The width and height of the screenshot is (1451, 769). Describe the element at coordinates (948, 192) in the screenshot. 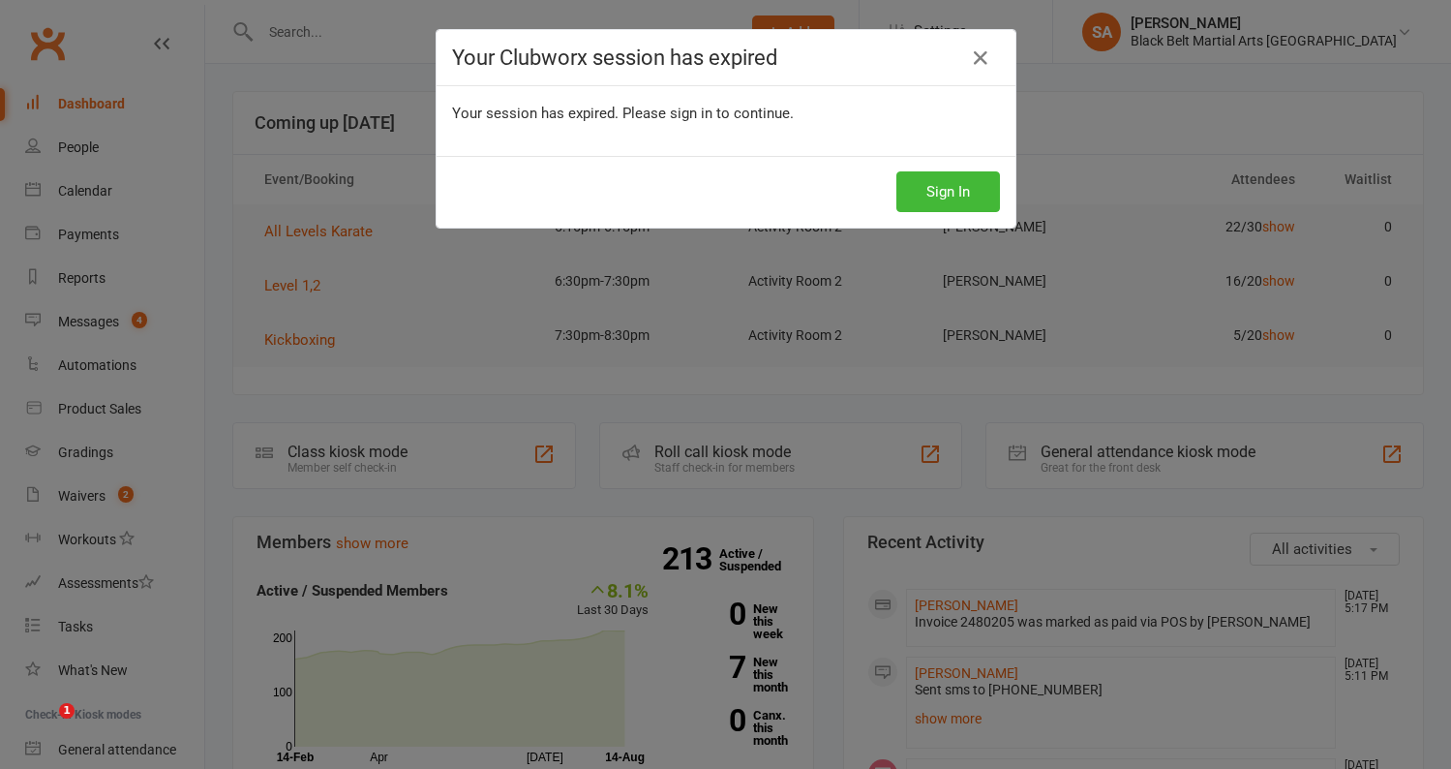

I see `button: Sign In` at that location.